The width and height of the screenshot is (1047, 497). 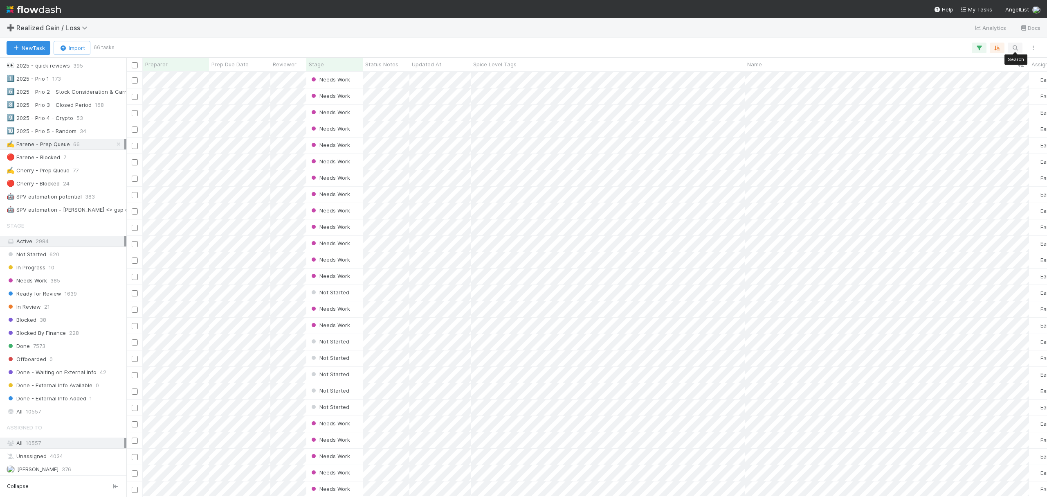 I want to click on div: Cherry - Blocked, so click(x=33, y=183).